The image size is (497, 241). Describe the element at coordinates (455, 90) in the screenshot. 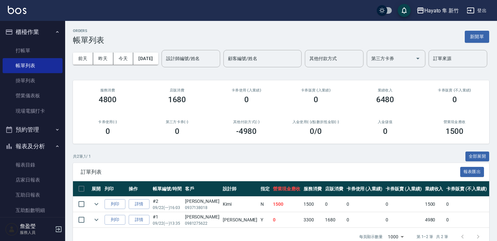

I see `h2: 卡券販賣 (不入業績)` at that location.